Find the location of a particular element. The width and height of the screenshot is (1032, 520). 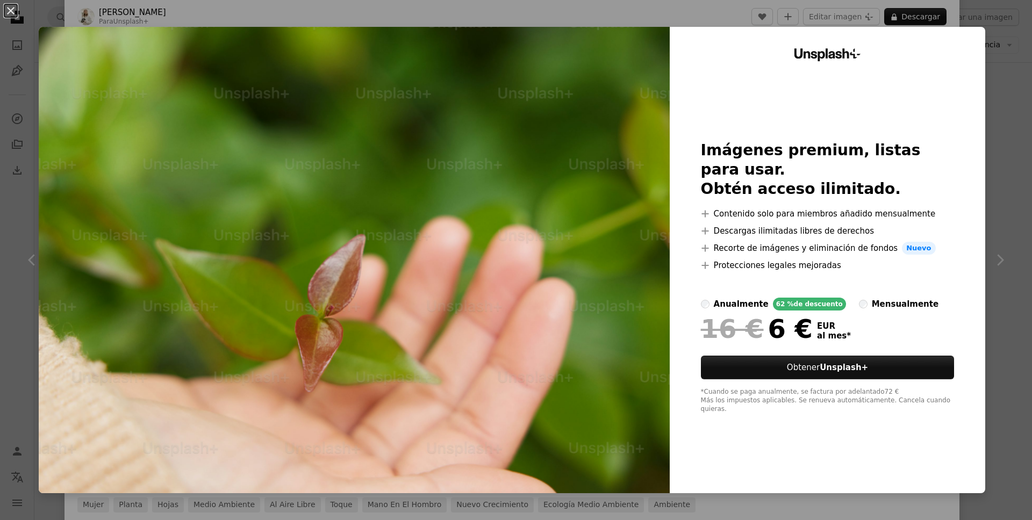

span: al mes * is located at coordinates (833, 336).